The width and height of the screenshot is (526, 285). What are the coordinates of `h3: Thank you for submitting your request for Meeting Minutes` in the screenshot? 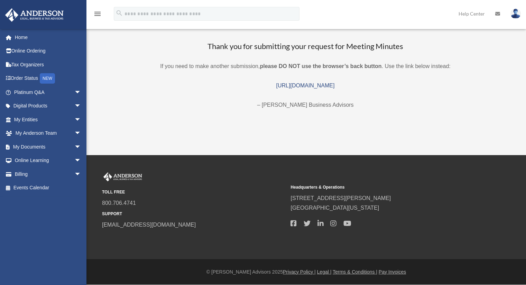 It's located at (305, 46).